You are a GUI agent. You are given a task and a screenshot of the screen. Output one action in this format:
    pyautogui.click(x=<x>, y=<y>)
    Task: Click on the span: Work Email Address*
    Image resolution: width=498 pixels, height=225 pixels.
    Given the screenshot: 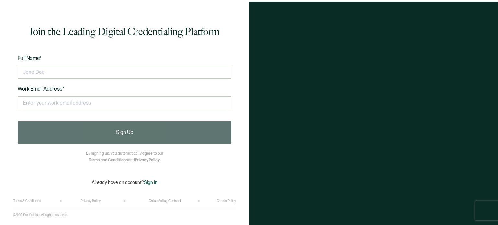 What is the action you would take?
    pyautogui.click(x=41, y=89)
    